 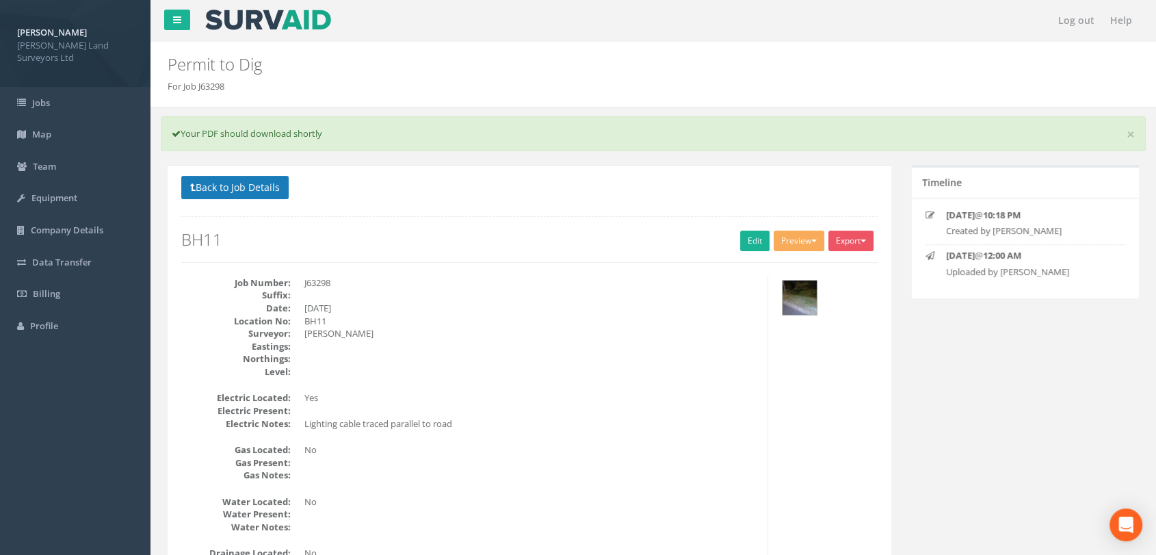 What do you see at coordinates (235, 187) in the screenshot?
I see `button: Back to Job Details` at bounding box center [235, 187].